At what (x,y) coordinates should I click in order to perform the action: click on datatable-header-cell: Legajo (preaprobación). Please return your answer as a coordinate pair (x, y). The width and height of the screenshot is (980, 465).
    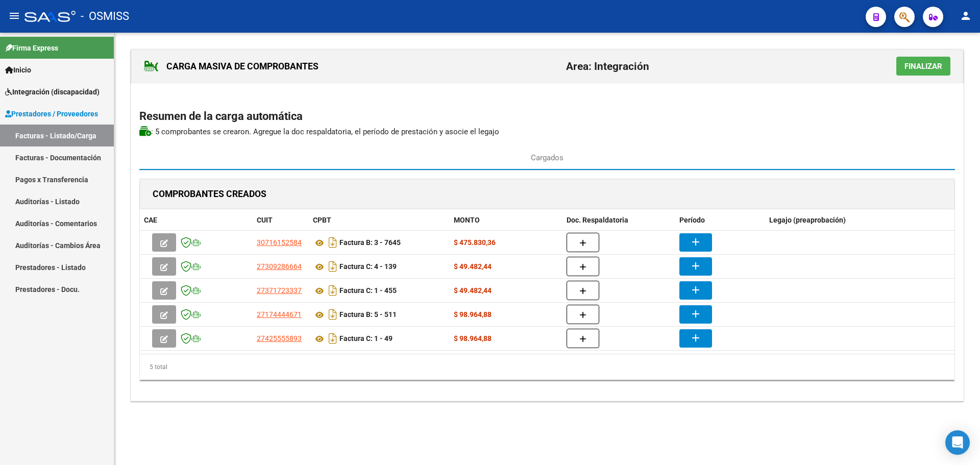
    Looking at the image, I should click on (860, 220).